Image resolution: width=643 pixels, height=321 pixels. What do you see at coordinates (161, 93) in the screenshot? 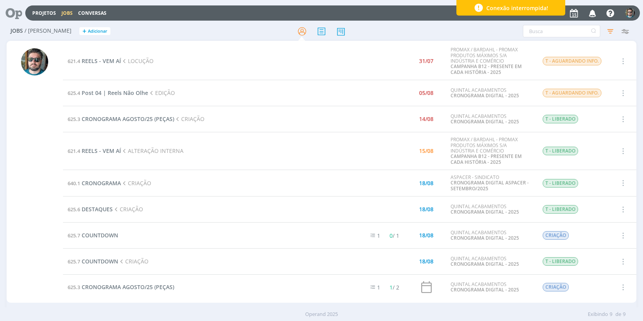
I see `span: EDIÇÃO` at bounding box center [161, 93].